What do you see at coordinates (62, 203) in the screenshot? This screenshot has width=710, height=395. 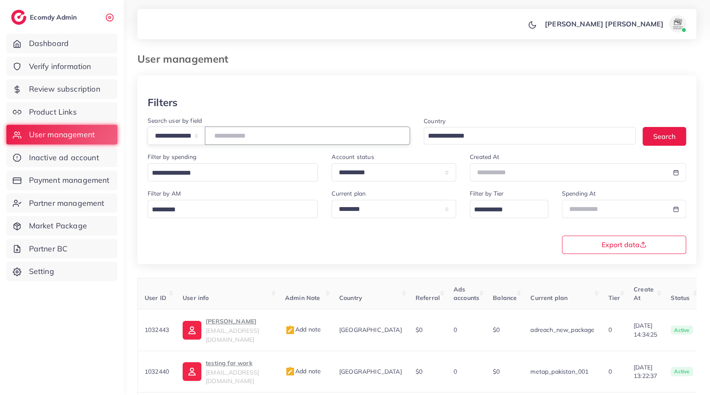 I see `a: Partner management` at bounding box center [62, 203].